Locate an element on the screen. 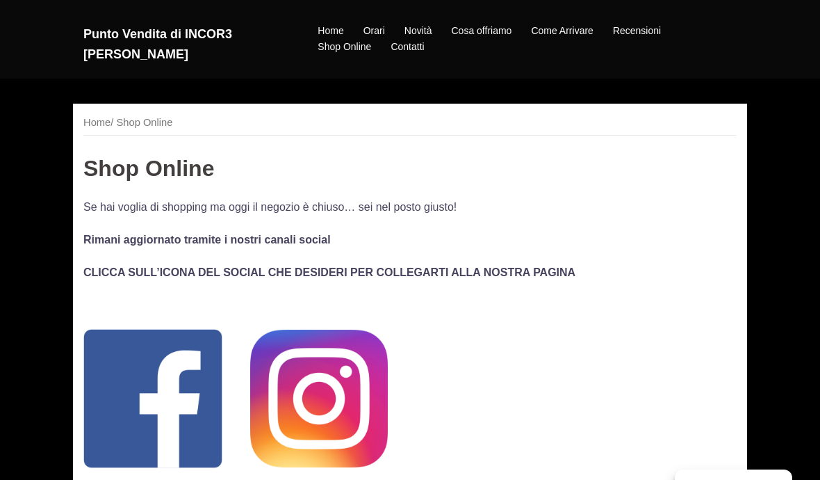 This screenshot has width=820, height=480. a: Shop Online is located at coordinates (344, 47).